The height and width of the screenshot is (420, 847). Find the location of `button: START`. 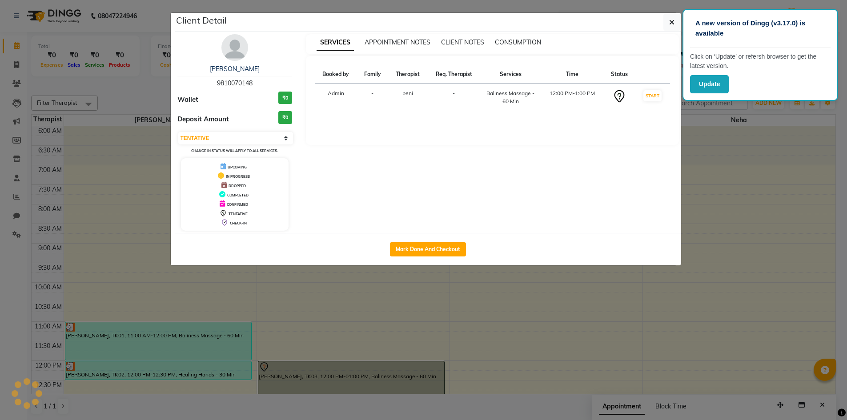

button: START is located at coordinates (652, 96).